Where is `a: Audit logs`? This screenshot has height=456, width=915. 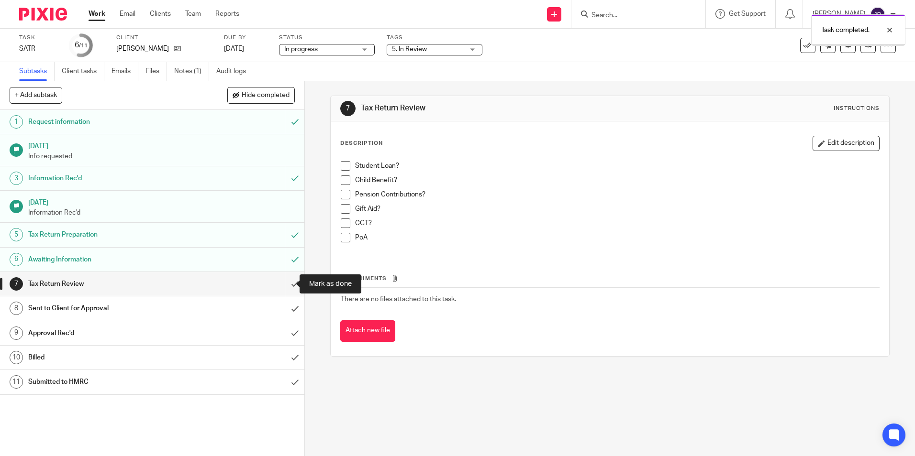 a: Audit logs is located at coordinates (234, 71).